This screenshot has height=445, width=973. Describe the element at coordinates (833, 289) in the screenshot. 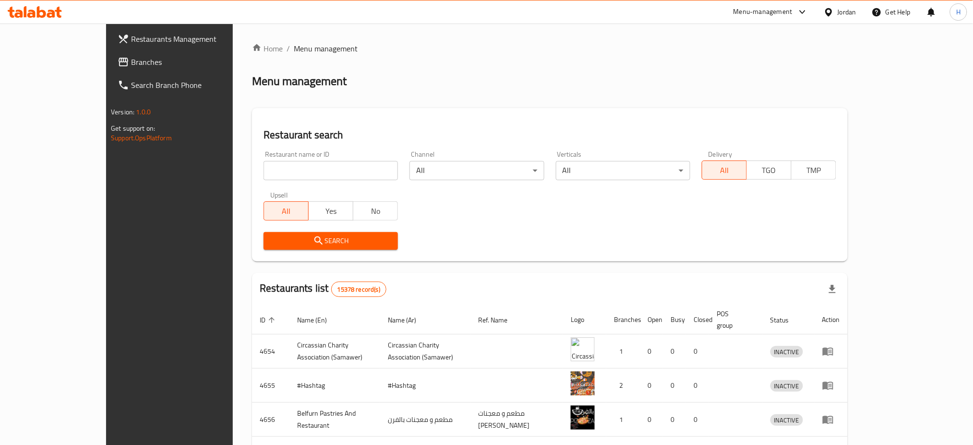

I see `div: Export file` at that location.